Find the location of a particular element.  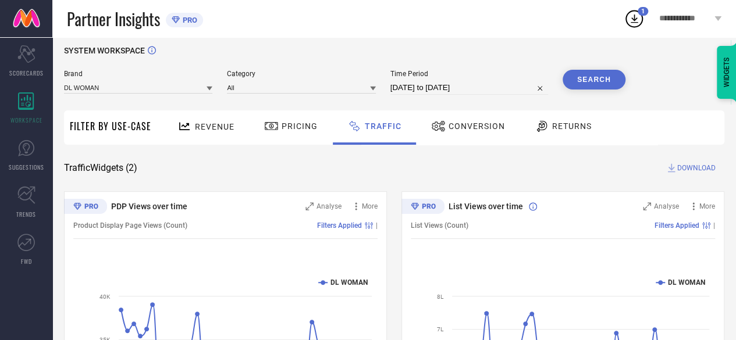

span: SUGGESTIONS is located at coordinates (26, 167).